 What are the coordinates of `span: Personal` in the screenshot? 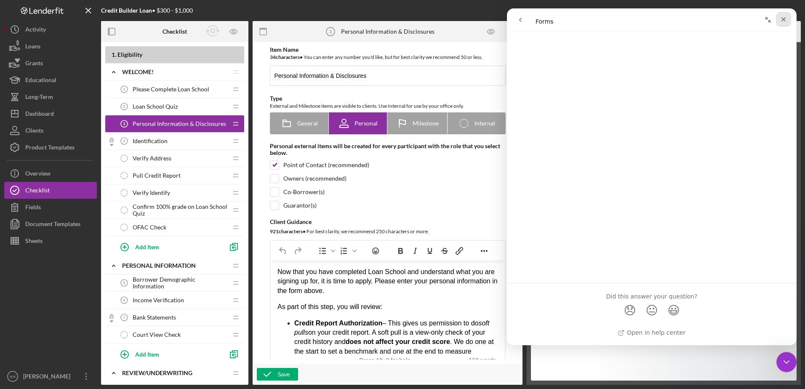 It's located at (366, 123).